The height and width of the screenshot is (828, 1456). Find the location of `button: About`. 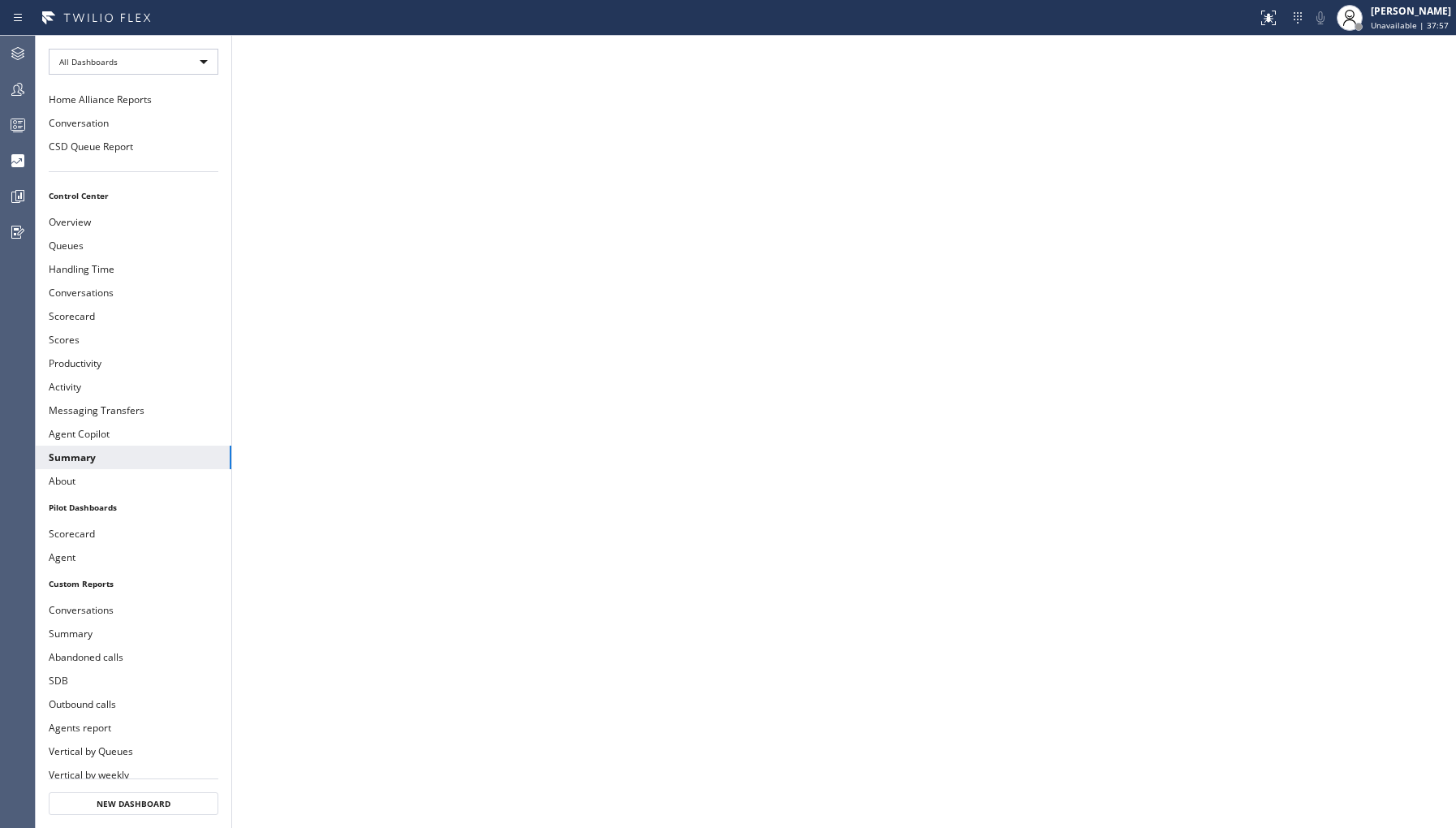

button: About is located at coordinates (133, 481).